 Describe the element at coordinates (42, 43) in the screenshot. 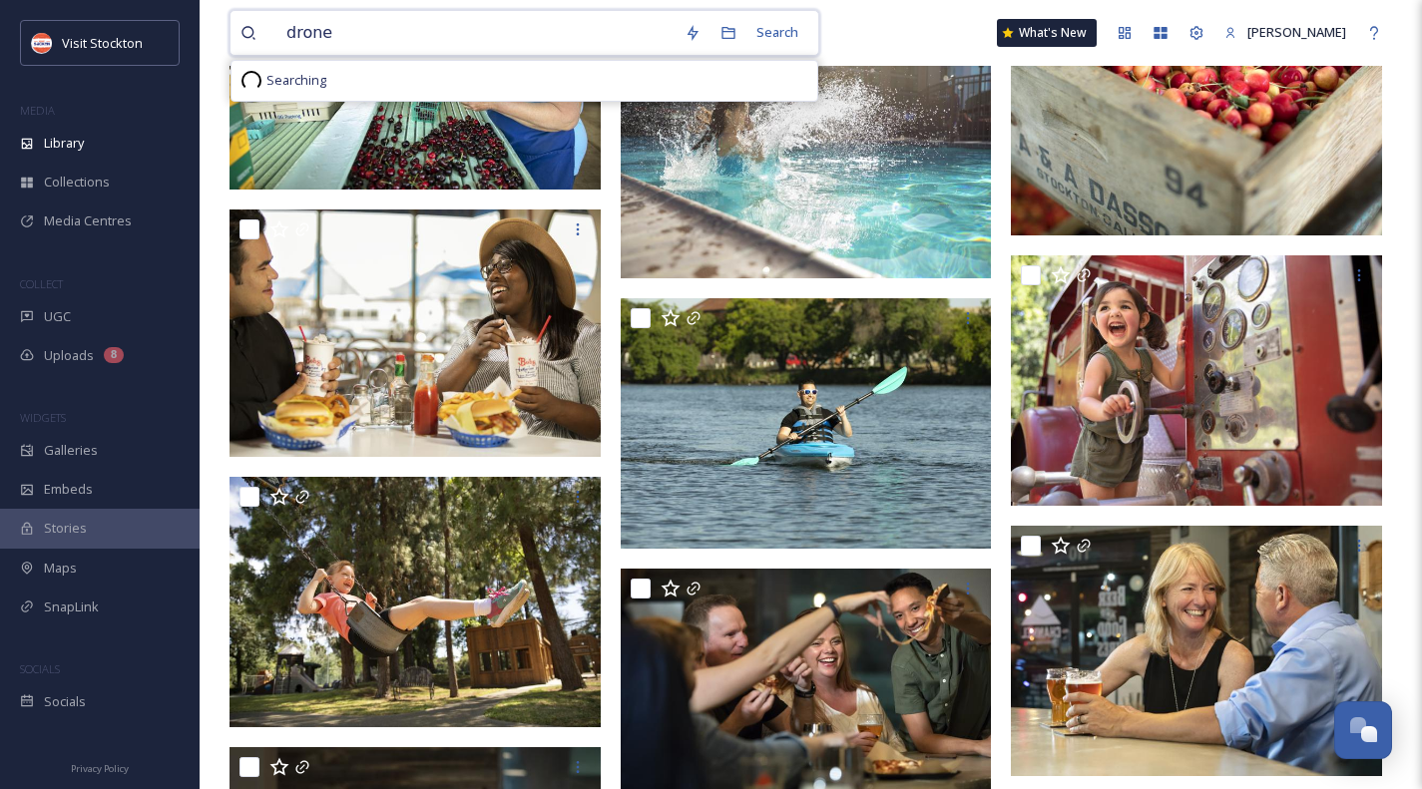

I see `img: unnamed.jpeg` at that location.